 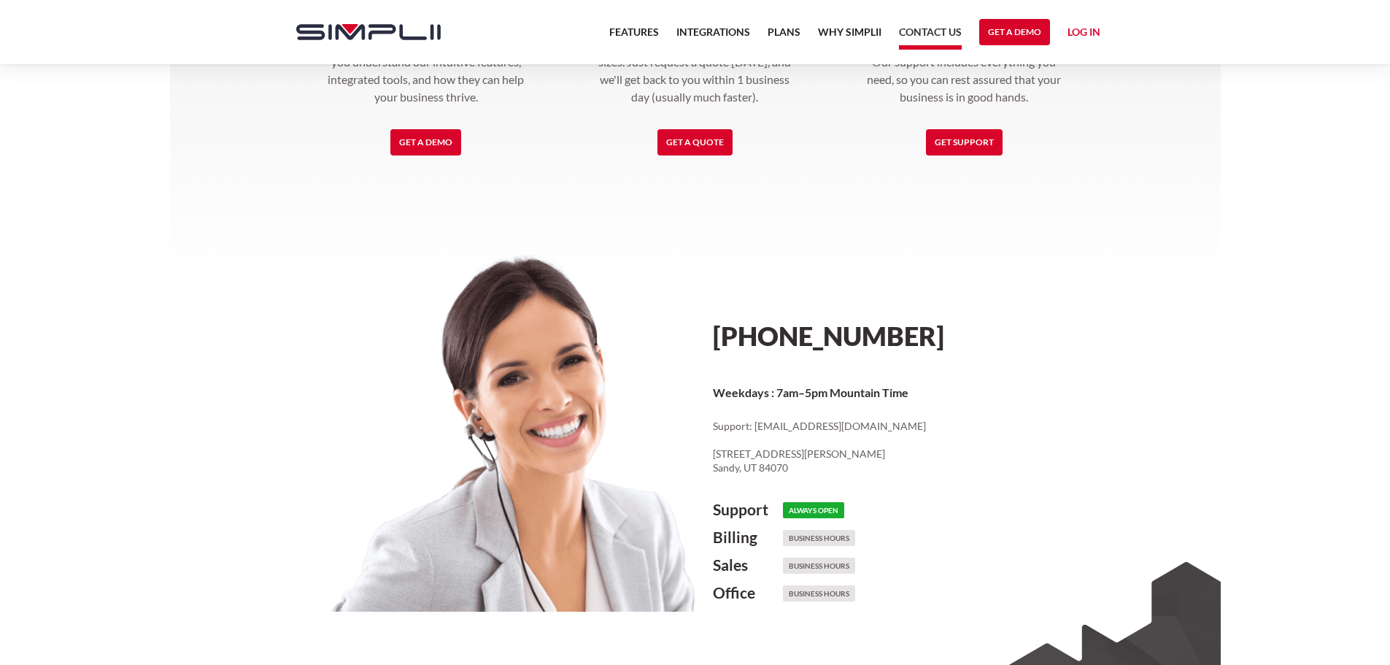 What do you see at coordinates (713, 36) in the screenshot?
I see `a: Integrations` at bounding box center [713, 36].